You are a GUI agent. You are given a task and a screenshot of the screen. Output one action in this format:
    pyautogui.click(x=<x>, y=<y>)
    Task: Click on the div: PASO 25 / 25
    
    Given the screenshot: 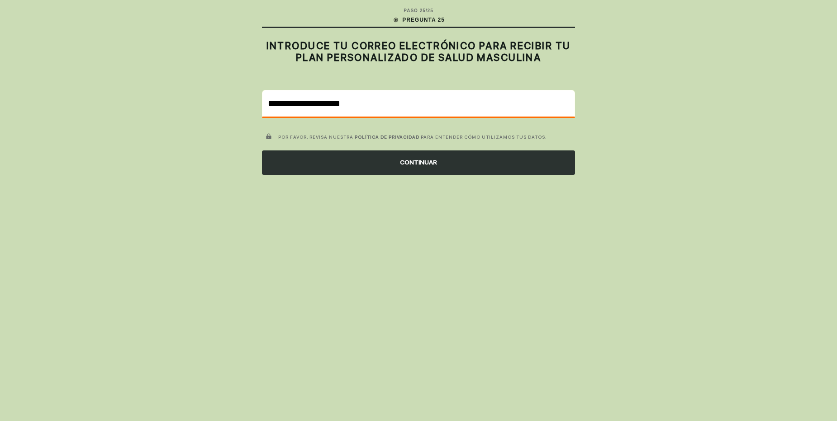 What is the action you would take?
    pyautogui.click(x=418, y=10)
    